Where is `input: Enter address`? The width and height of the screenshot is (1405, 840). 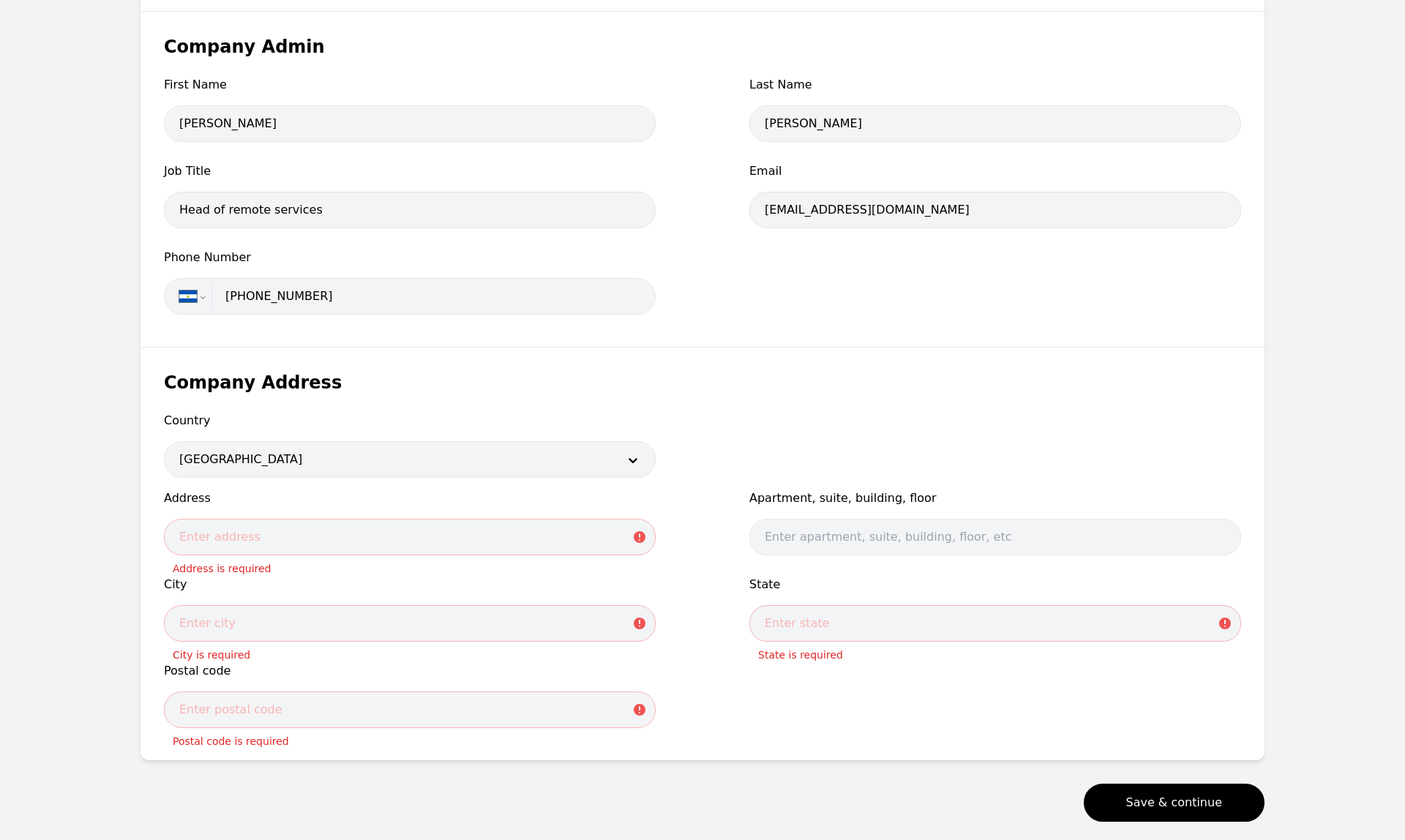 input: Enter address is located at coordinates (410, 537).